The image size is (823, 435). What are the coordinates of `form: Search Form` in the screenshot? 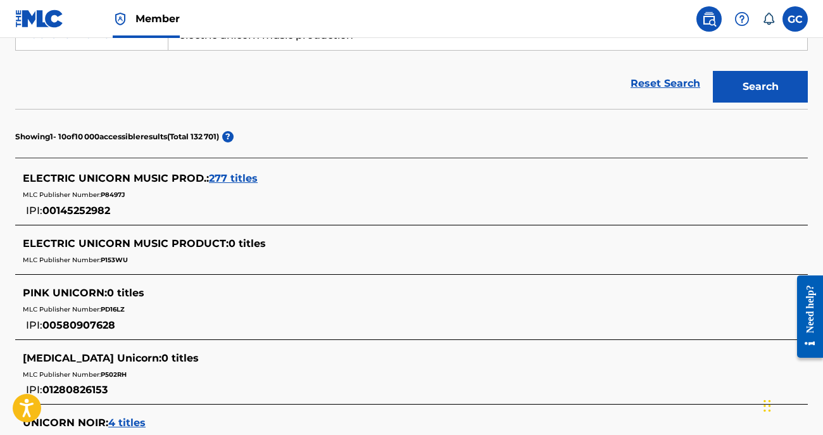 It's located at (412, 64).